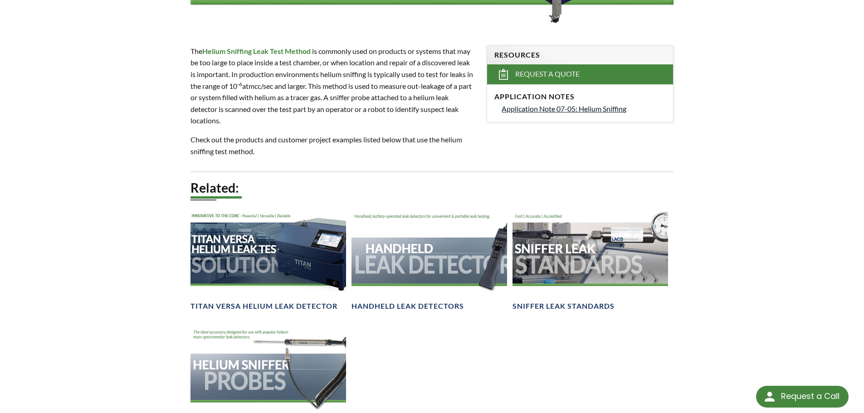  I want to click on h4: Resources, so click(580, 55).